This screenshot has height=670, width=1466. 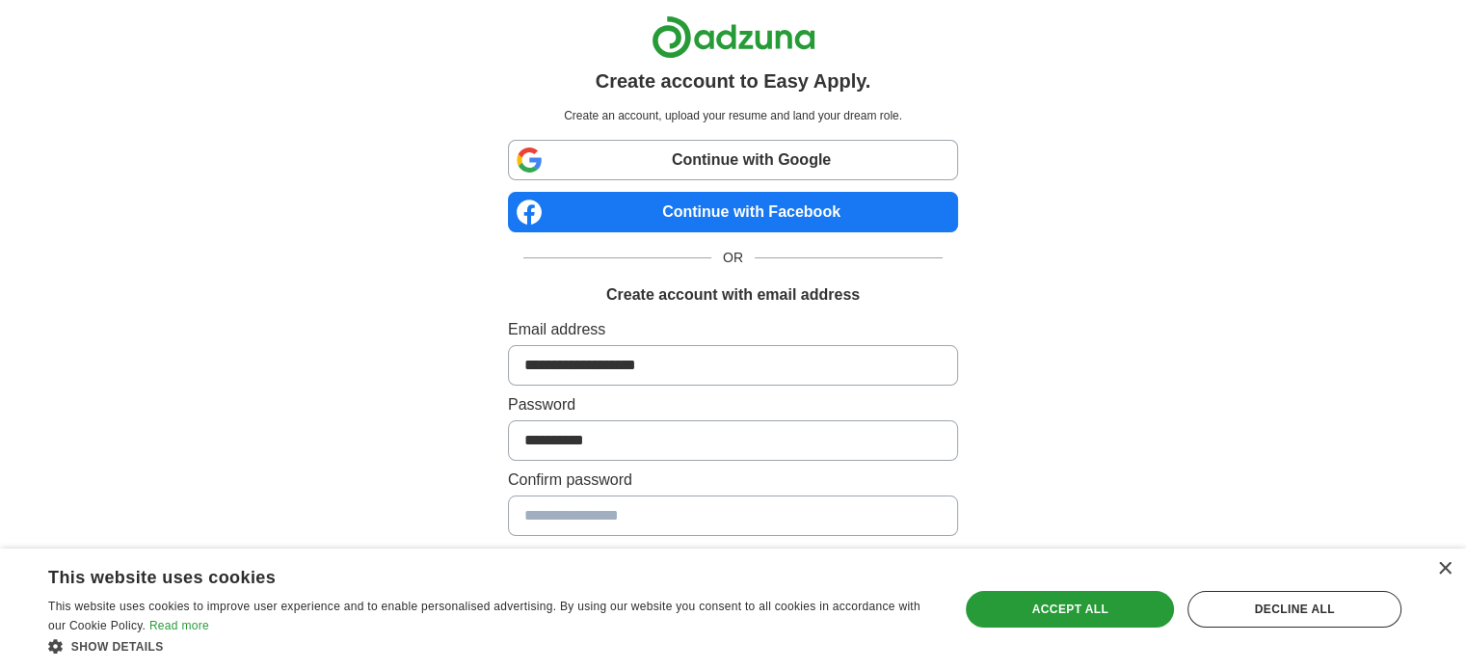 I want to click on span: Show details, so click(x=118, y=647).